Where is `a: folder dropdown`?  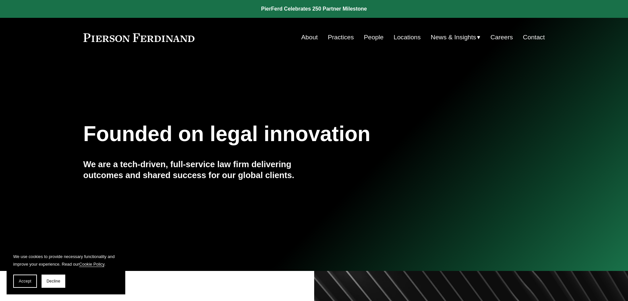
a: folder dropdown is located at coordinates (456, 37).